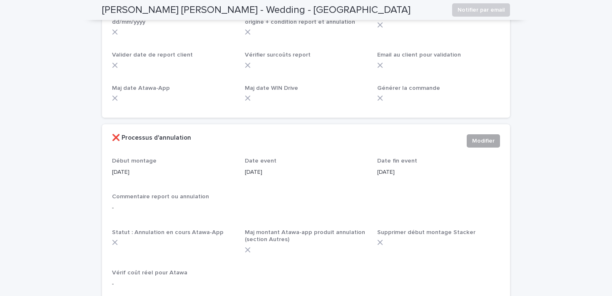 This screenshot has width=612, height=296. What do you see at coordinates (168, 233) in the screenshot?
I see `span: Statut : Annulation en cours Atawa-App` at bounding box center [168, 233].